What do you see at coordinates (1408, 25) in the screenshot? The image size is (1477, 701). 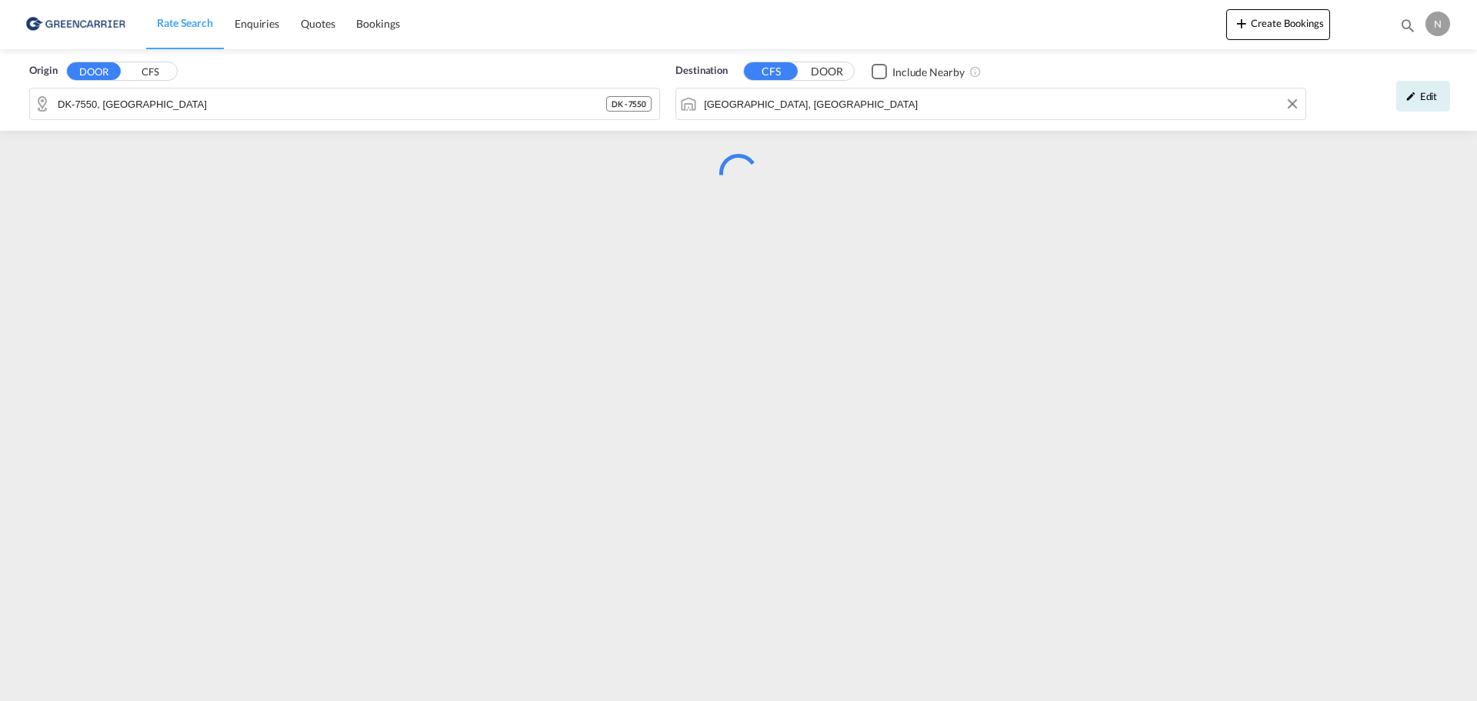 I see `md-icon: icon-magnify` at bounding box center [1408, 25].